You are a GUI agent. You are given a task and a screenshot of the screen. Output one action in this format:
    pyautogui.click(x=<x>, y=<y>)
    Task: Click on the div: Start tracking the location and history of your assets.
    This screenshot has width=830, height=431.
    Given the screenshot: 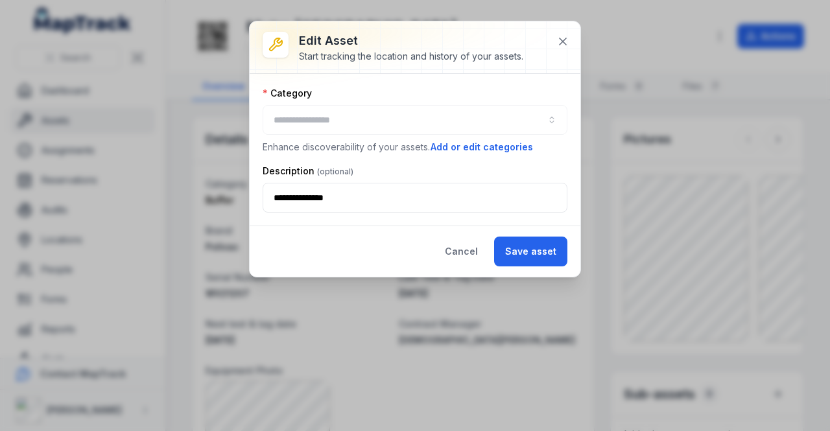 What is the action you would take?
    pyautogui.click(x=411, y=56)
    